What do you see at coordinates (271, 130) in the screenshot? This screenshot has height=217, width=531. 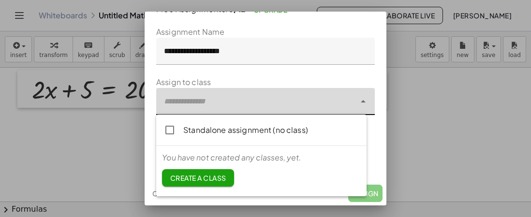 I see `div: Standalone assignment (no class)` at bounding box center [271, 130].